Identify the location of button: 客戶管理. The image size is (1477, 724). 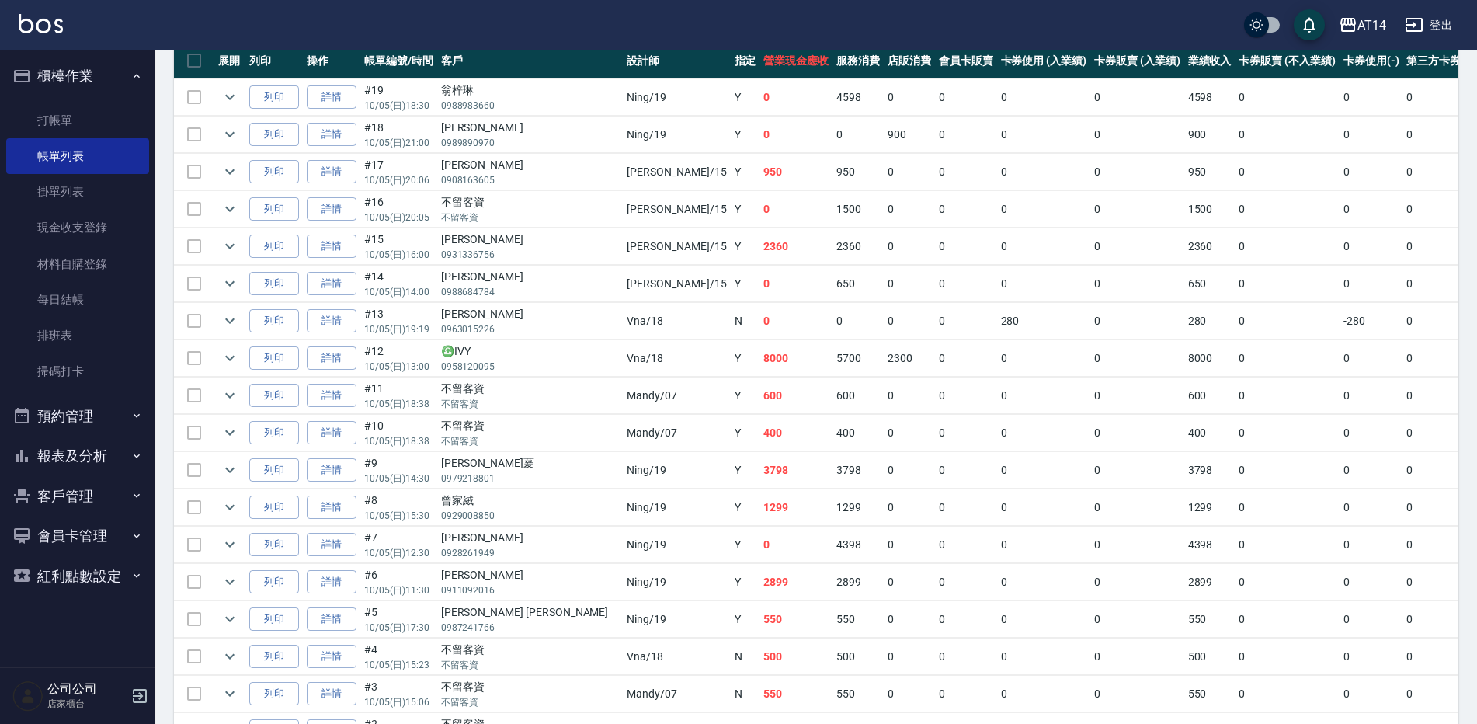
(78, 496).